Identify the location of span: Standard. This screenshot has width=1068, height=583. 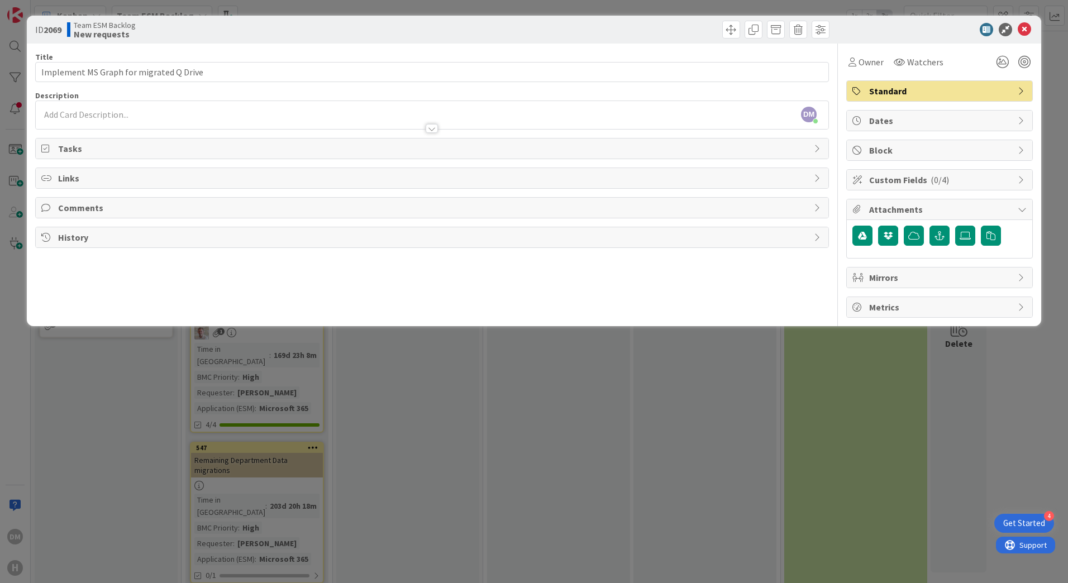
(941, 91).